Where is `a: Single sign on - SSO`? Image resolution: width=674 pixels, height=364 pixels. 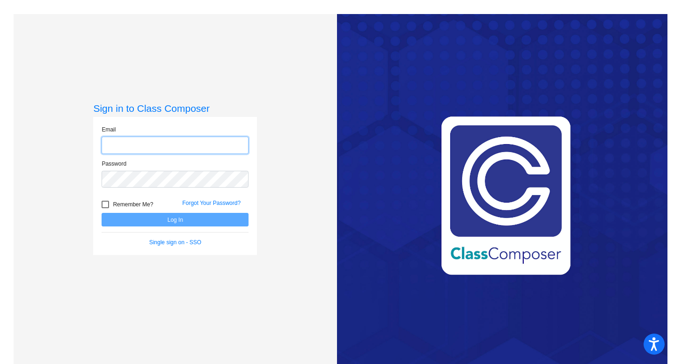
a: Single sign on - SSO is located at coordinates (175, 243).